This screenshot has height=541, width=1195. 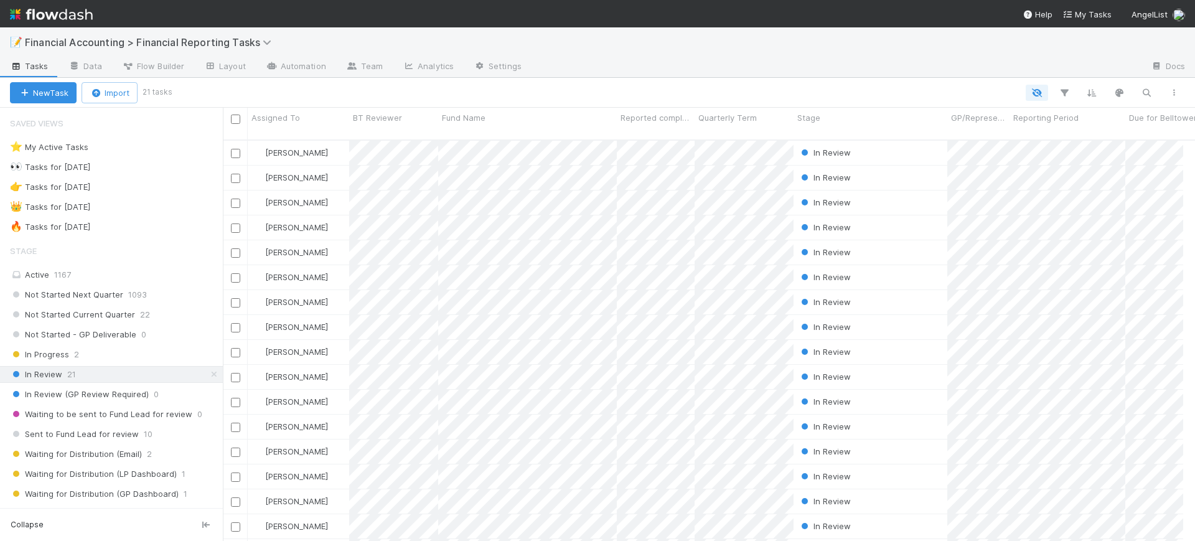 I want to click on img: logo-inverted-e16ddd16eac7371096b0.svg, so click(x=51, y=14).